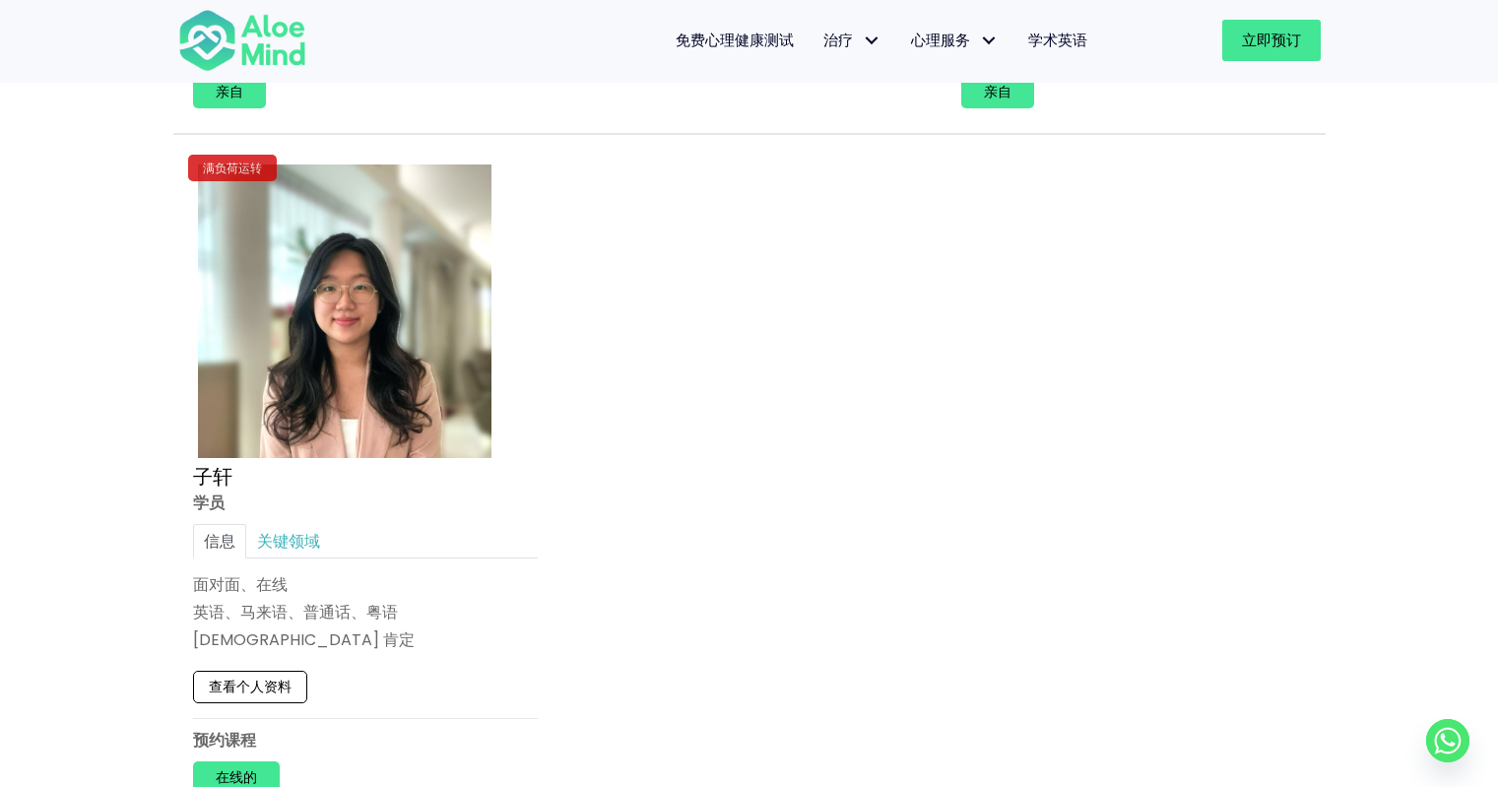 This screenshot has width=1498, height=787. What do you see at coordinates (717, 40) in the screenshot?
I see `nav: 菜单` at bounding box center [717, 40].